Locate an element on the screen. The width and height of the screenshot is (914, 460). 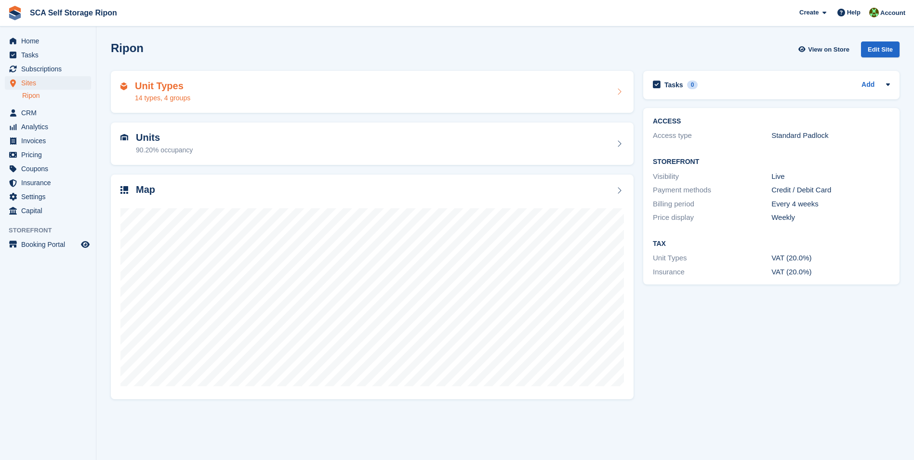
div: Standard Padlock is located at coordinates (831, 135).